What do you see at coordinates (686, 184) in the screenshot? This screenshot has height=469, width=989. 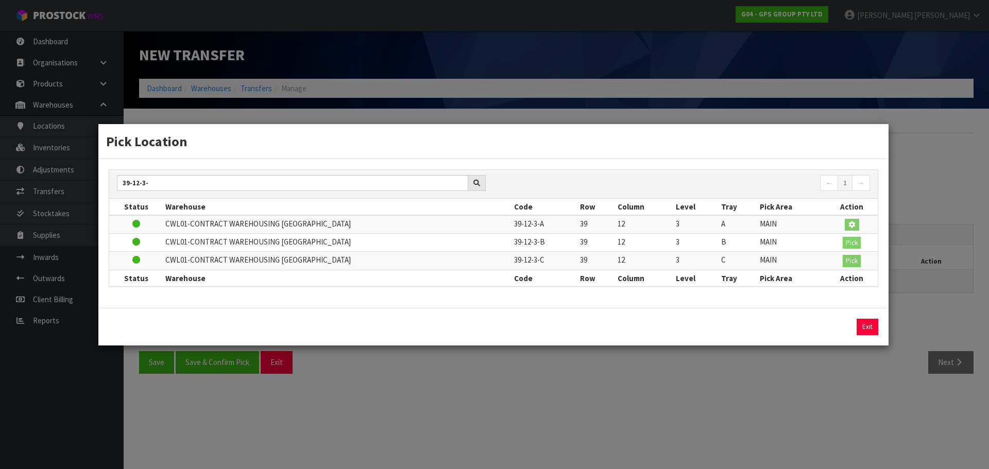 I see `nav: Page navigation` at bounding box center [686, 184].